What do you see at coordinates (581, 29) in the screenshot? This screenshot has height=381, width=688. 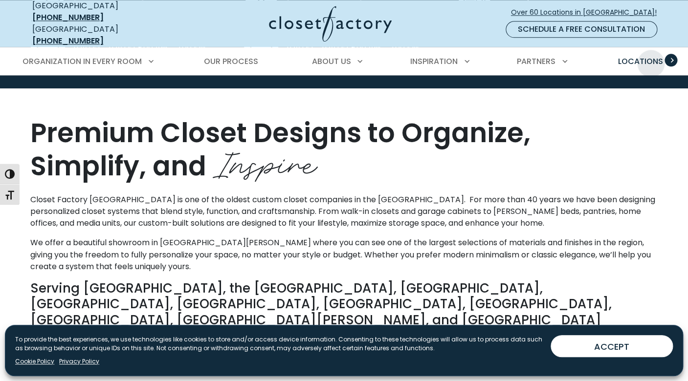 I see `a: Schedule a Free Consultation` at bounding box center [581, 29].